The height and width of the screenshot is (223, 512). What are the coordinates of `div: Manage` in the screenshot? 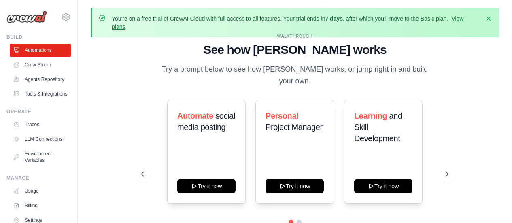 It's located at (38, 178).